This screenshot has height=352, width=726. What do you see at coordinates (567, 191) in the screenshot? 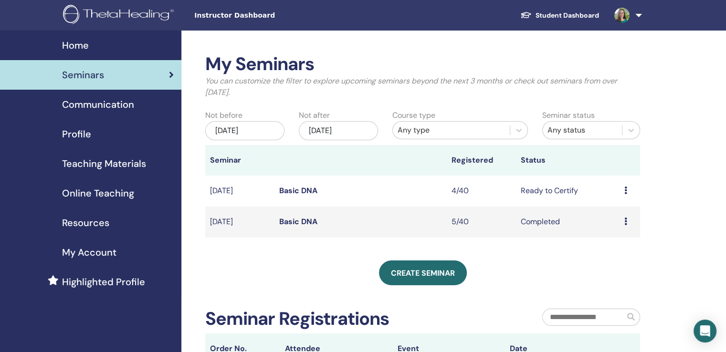
I see `td: Ready to Certify` at bounding box center [567, 191].